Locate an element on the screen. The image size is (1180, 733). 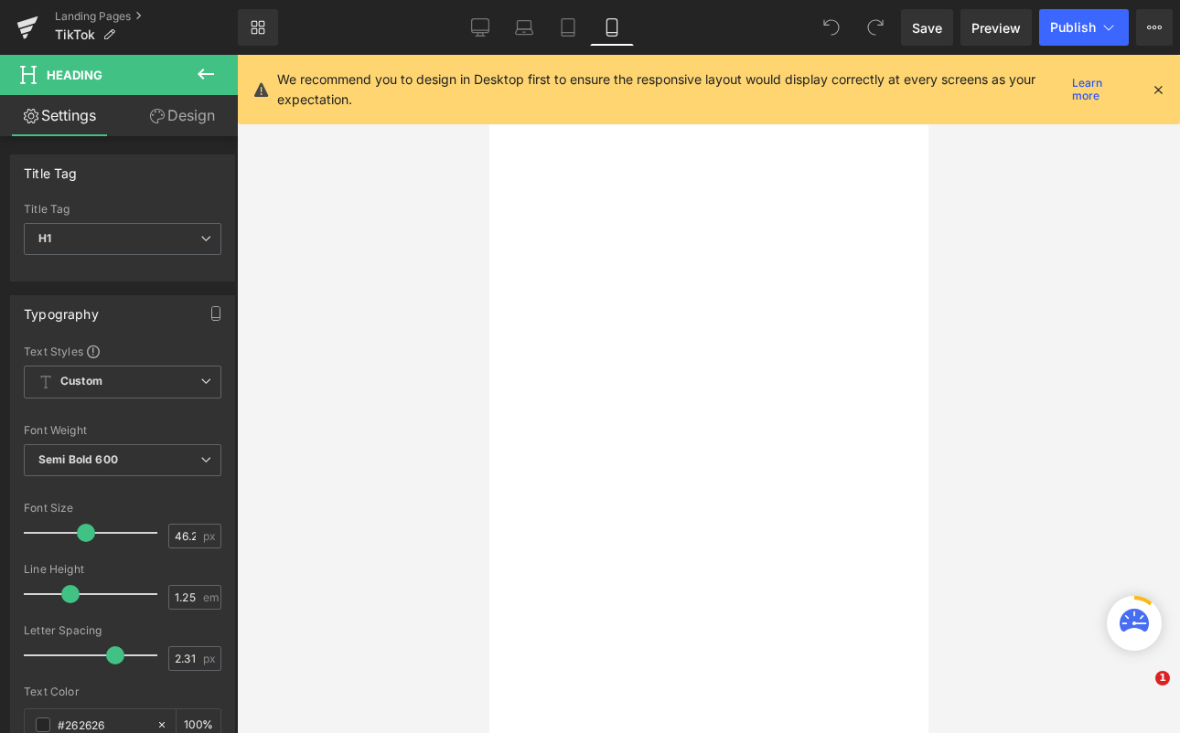
div: Line Height is located at coordinates (123, 570).